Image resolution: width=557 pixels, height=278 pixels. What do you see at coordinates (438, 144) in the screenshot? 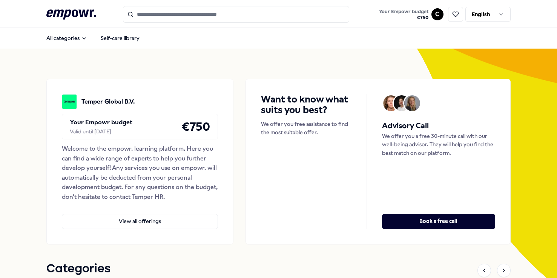
I see `p: We offer you a free 30-minute call with our well-being advisor. They will help you find the best ...` at bounding box center [438, 144].